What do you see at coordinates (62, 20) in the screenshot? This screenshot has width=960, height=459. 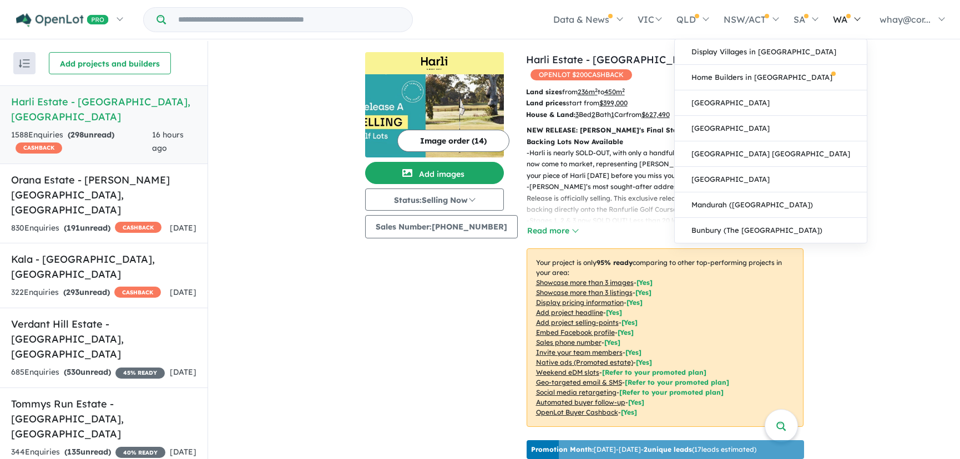 I see `img: Openlot PRO Logo White` at bounding box center [62, 20].